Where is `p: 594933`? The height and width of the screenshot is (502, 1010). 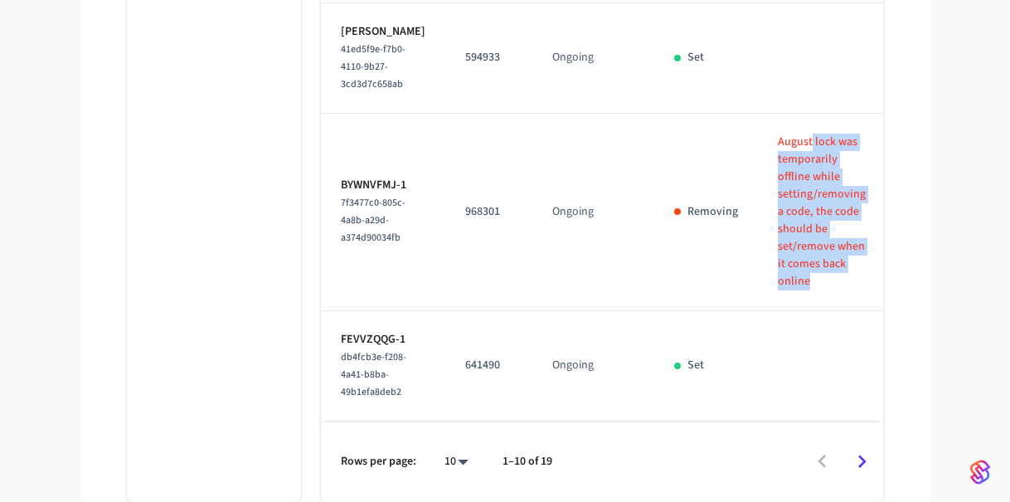
p: 594933 is located at coordinates (489, 57).